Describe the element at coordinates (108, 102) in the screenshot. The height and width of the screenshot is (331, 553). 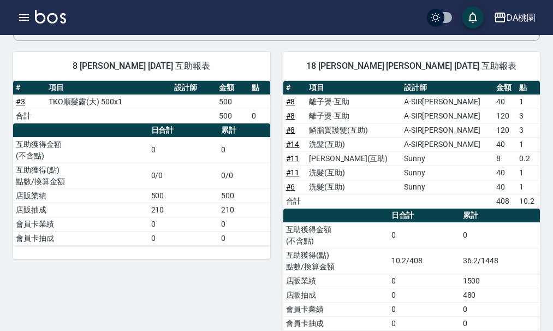
I see `td: TKO順髮露(大) 500x1` at that location.